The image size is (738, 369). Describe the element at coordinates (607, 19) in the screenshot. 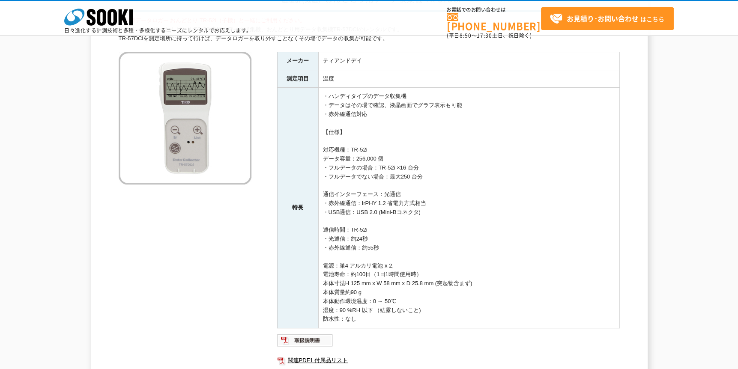

I see `span: はこちら` at that location.